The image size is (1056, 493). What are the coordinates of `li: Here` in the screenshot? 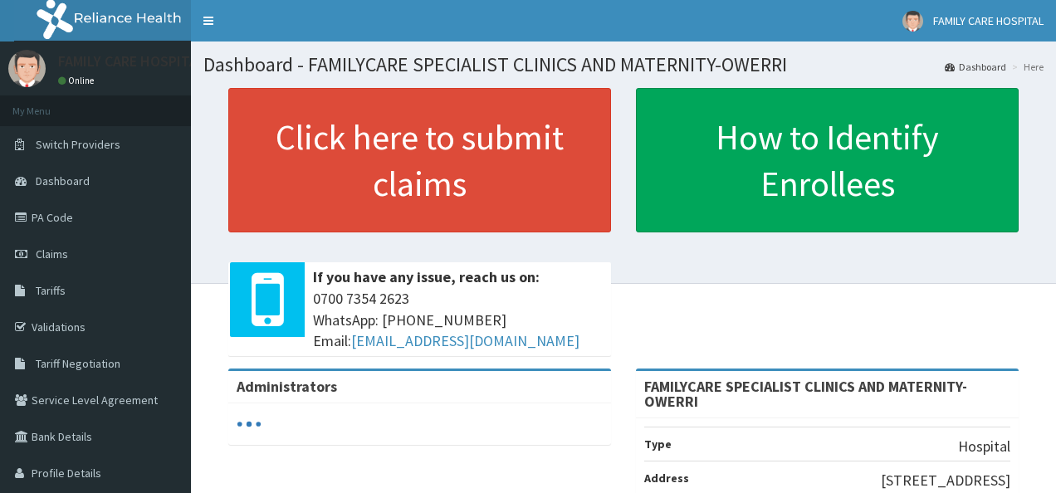 It's located at (1025, 66).